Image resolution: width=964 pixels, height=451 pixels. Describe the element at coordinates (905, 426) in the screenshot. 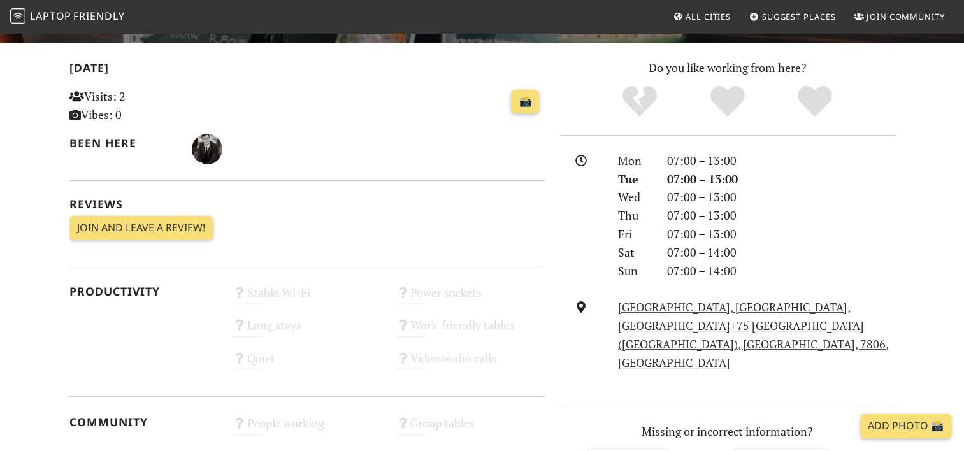

I see `a: Add Photo 📸` at that location.